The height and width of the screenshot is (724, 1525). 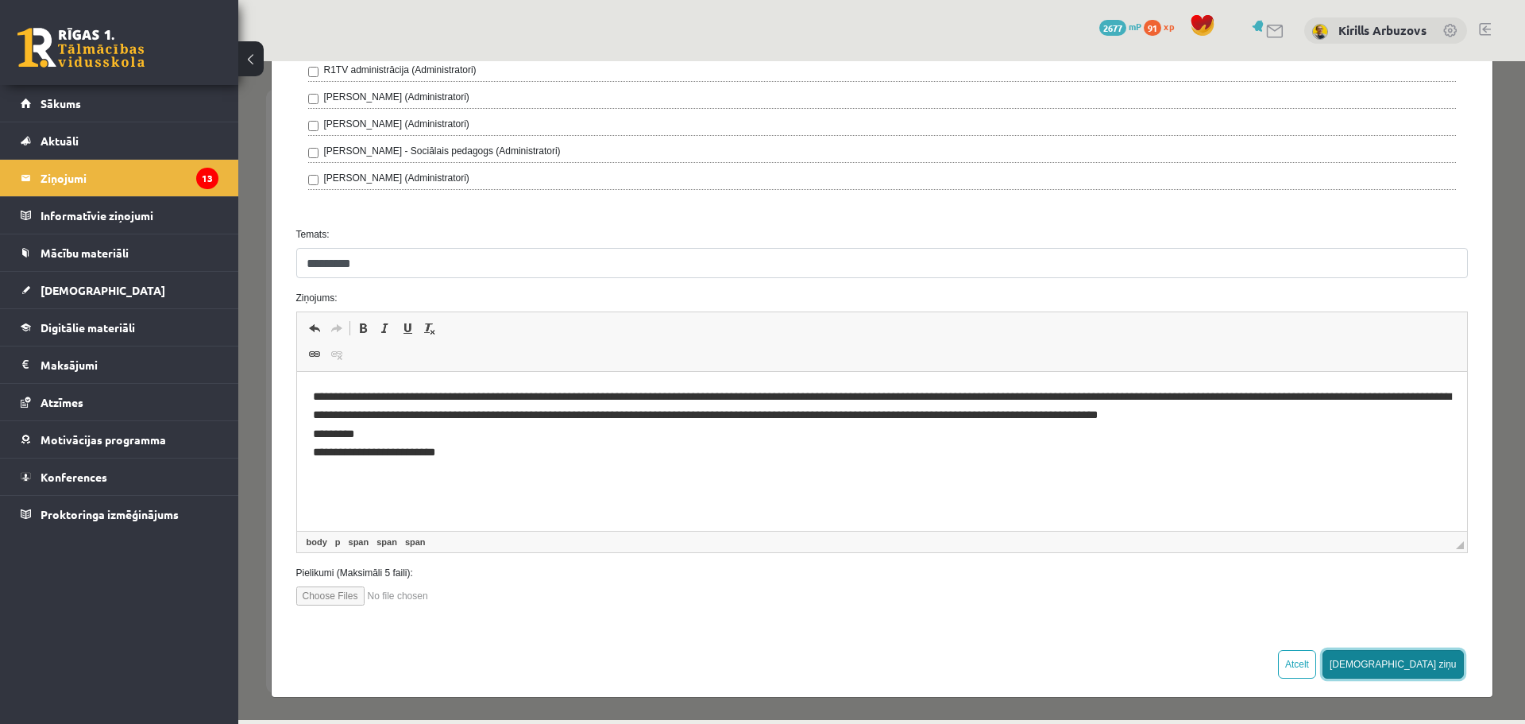 I want to click on body: Визуальный текстовый редактор, wiswyg-editor-47024876805300-1756979593-505, so click(x=585, y=53).